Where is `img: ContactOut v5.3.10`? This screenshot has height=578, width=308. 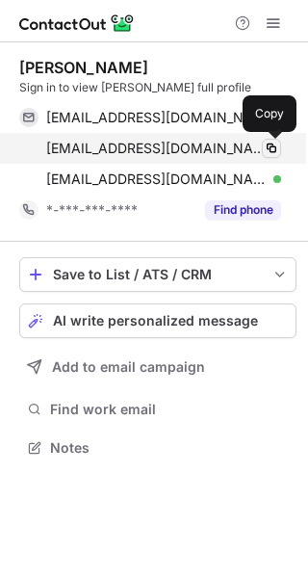
img: ContactOut v5.3.10 is located at coordinates (77, 23).